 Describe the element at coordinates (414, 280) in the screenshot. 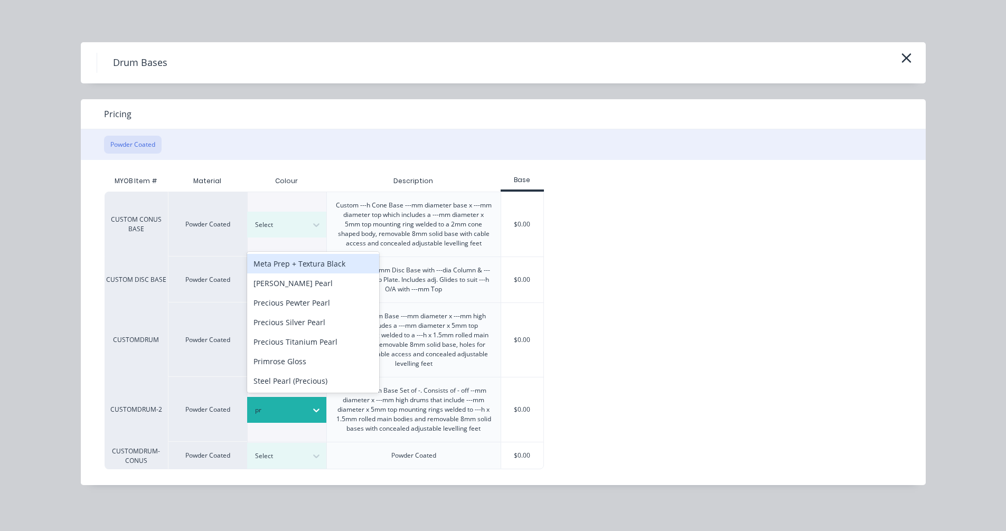

I see `div: ---dia x ---h x 8mm Disc Base with ---dia Column & --- x --- x -mm Top Plate. Includes adj. Glide...` at that location.